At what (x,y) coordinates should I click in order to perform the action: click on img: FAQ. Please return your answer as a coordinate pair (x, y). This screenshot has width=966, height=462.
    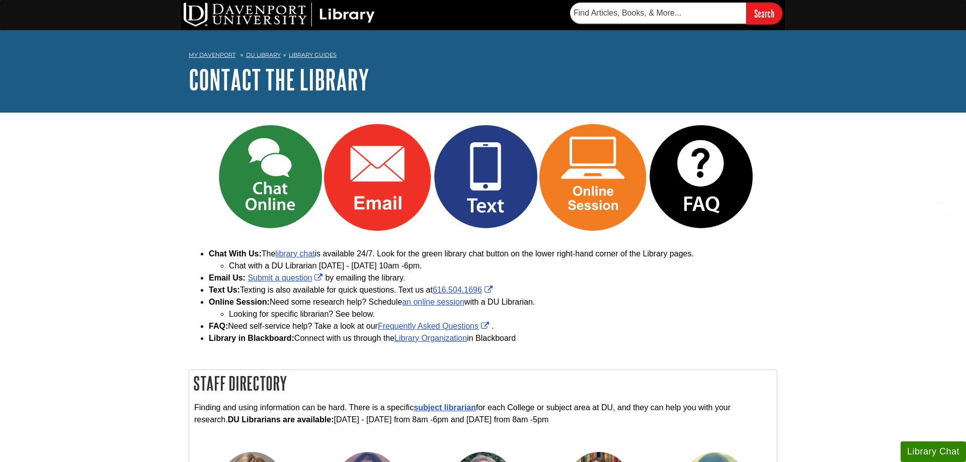
    Looking at the image, I should click on (701, 177).